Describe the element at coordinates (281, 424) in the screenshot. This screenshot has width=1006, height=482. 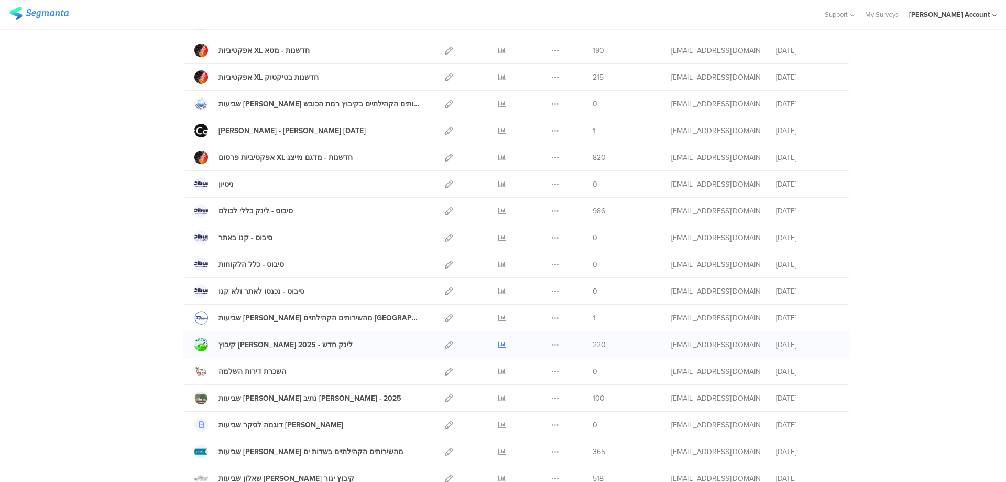
I see `div: דוגמה לסקר שביעות רצון` at that location.